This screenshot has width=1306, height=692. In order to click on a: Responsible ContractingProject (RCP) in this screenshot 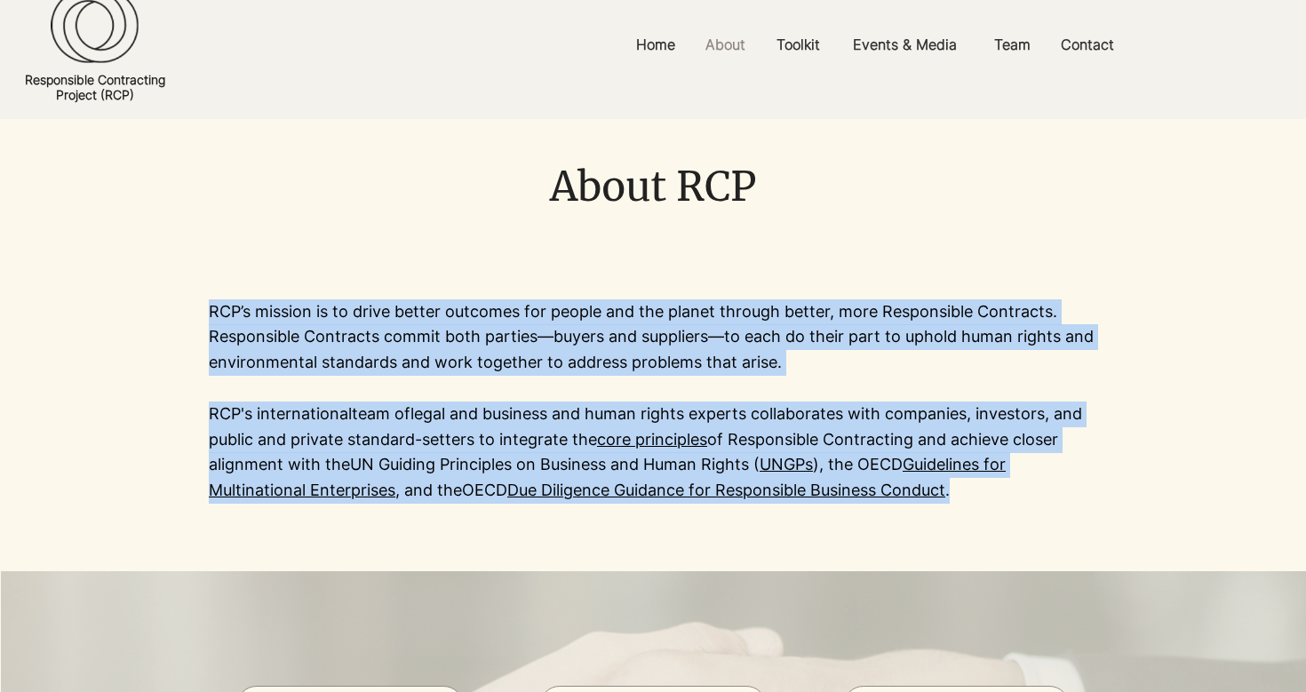, I will do `click(95, 87)`.